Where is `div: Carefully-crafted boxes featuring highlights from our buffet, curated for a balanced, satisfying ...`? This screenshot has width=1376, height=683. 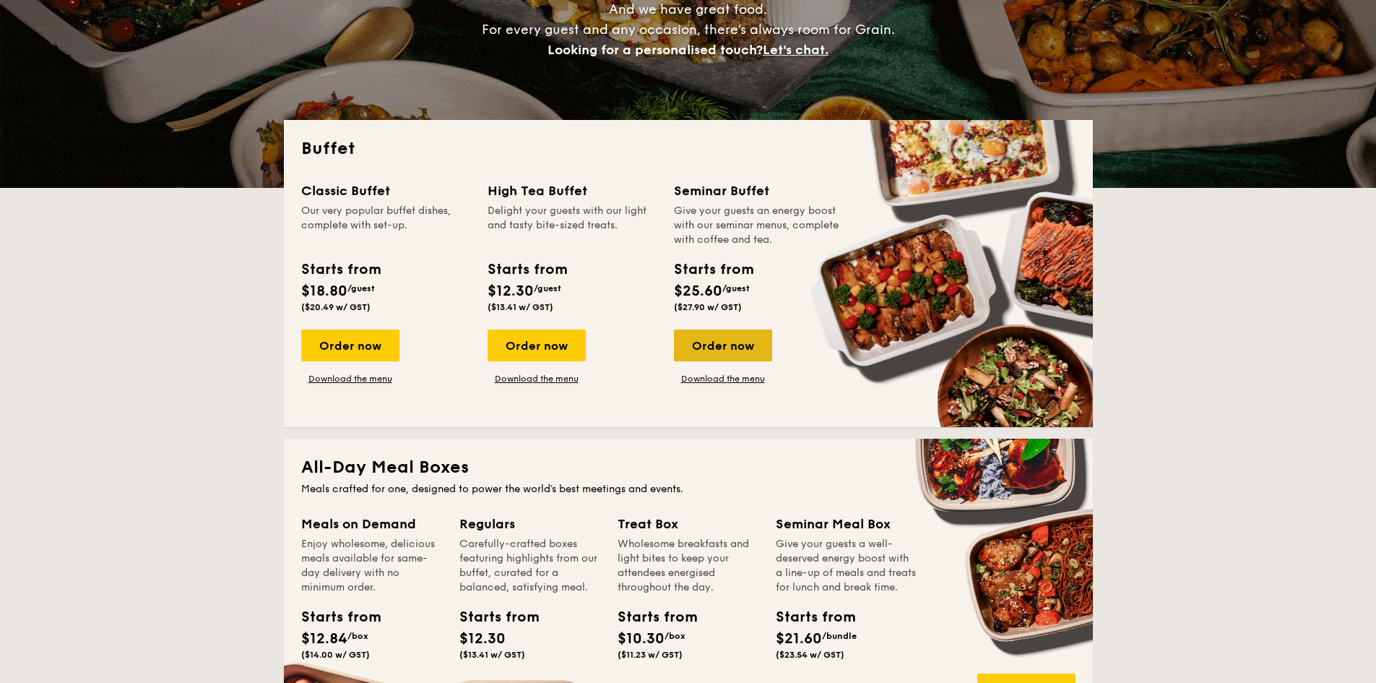 div: Carefully-crafted boxes featuring highlights from our buffet, curated for a balanced, satisfying ... is located at coordinates (530, 566).